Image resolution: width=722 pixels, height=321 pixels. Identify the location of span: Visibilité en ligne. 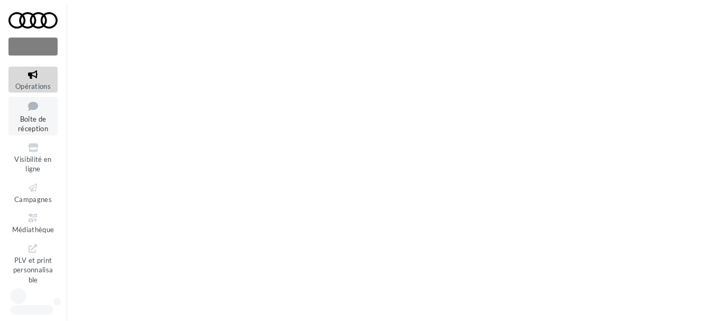
(33, 164).